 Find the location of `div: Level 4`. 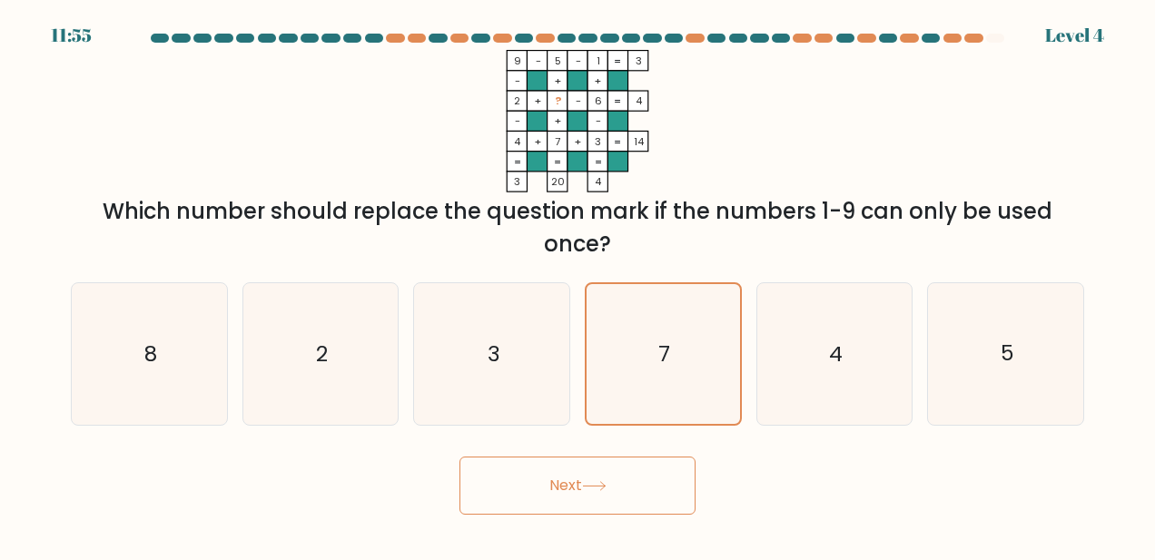

div: Level 4 is located at coordinates (1074, 35).